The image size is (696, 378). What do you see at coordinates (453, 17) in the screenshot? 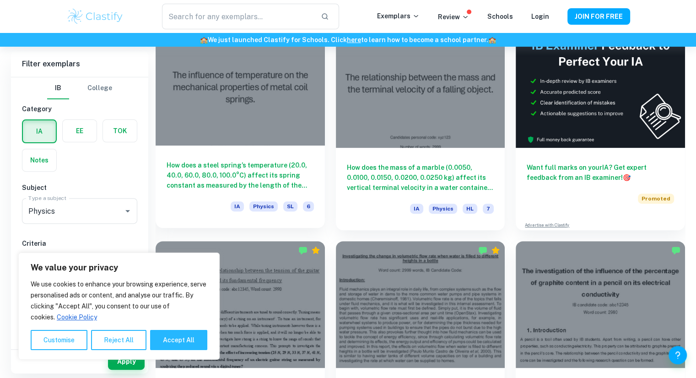
I see `p: Review` at bounding box center [453, 17].